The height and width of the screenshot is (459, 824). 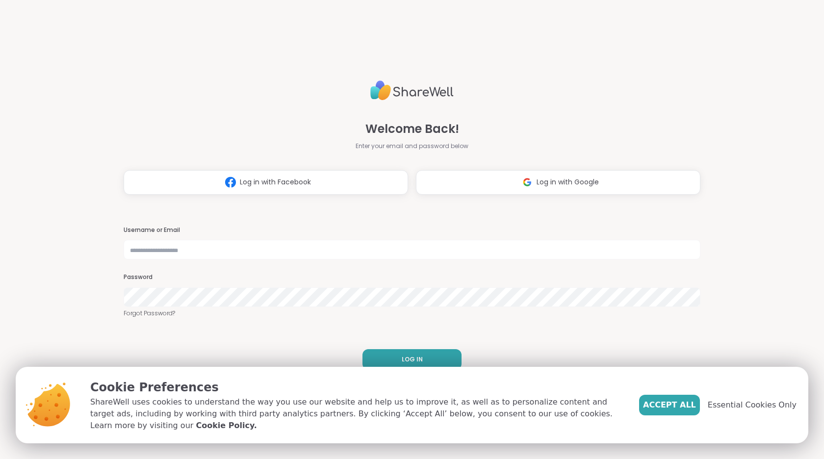 I want to click on button: Log in with Google, so click(x=558, y=182).